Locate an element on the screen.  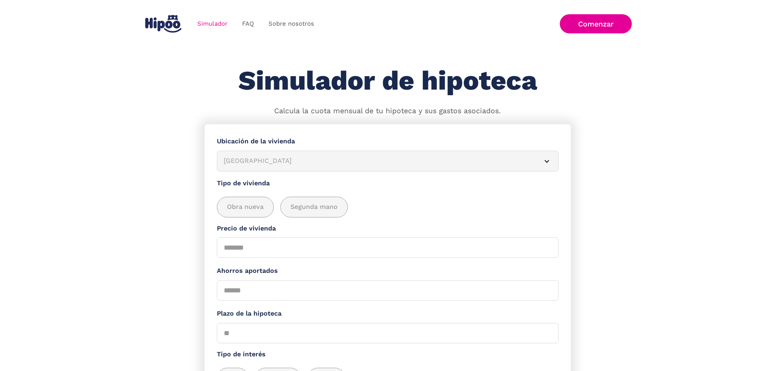
p: Calcula la cuota mensual de tu hipoteca y sus gastos asociados. is located at coordinates (387, 111).